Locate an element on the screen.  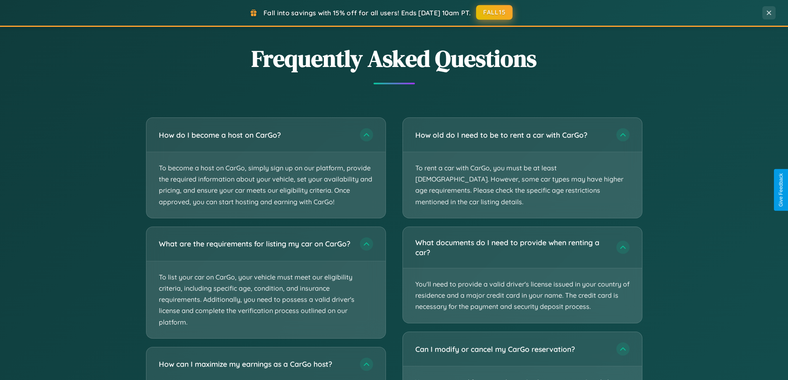
h3: Can I modify or cancel my CarGo reservation? is located at coordinates (512, 349).